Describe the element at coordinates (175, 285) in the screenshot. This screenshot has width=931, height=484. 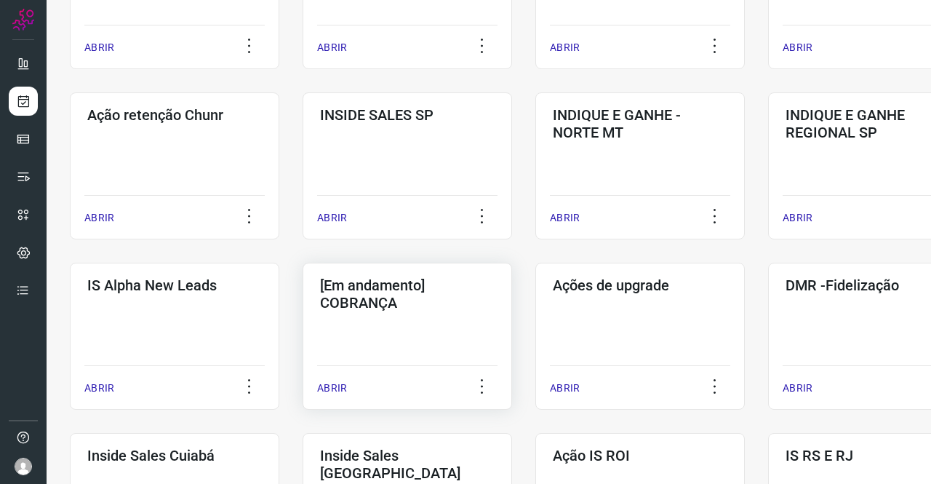
I see `h3: IS Alpha New Leads` at that location.